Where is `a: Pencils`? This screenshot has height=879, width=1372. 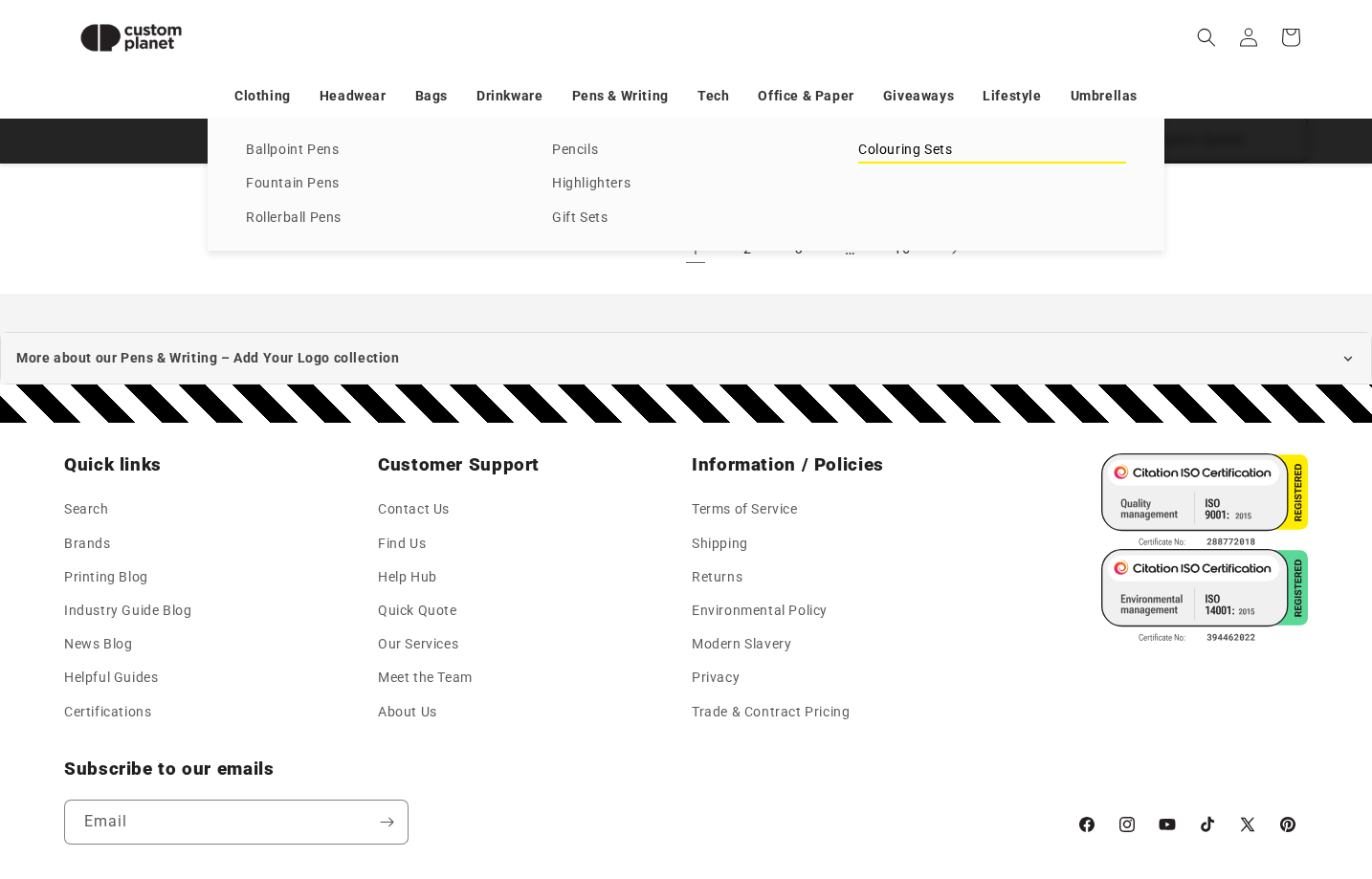
a: Pencils is located at coordinates (686, 150).